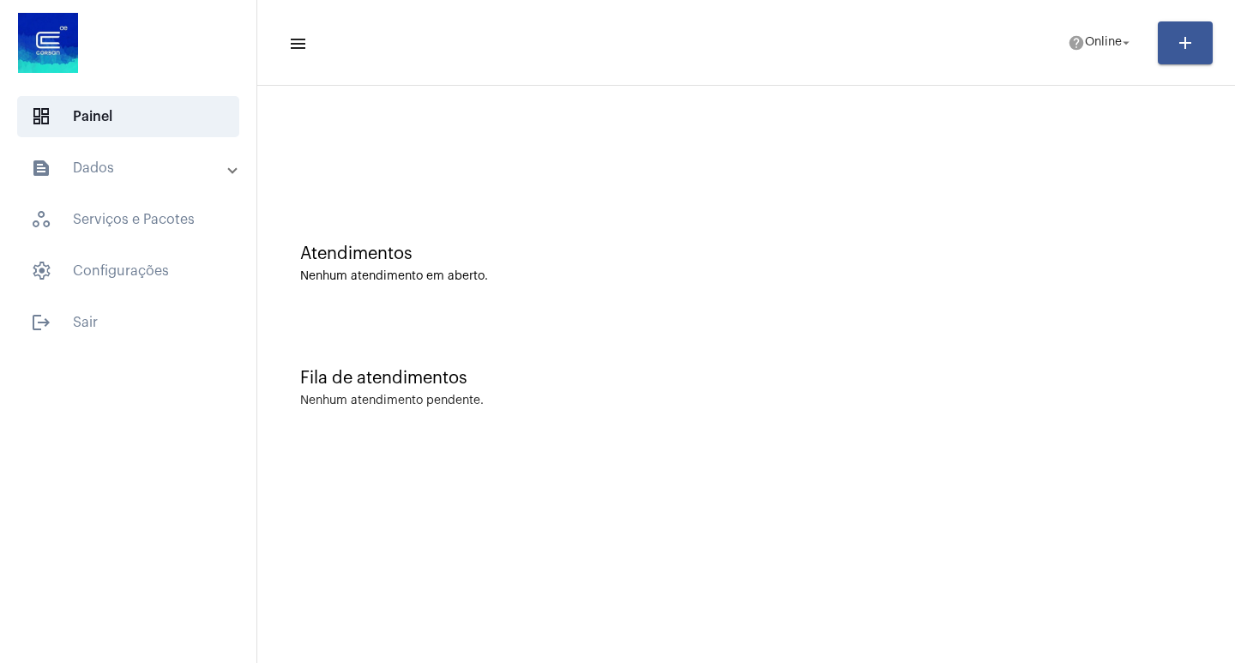 Image resolution: width=1235 pixels, height=663 pixels. I want to click on mat-panel-title: Dados, so click(129, 168).